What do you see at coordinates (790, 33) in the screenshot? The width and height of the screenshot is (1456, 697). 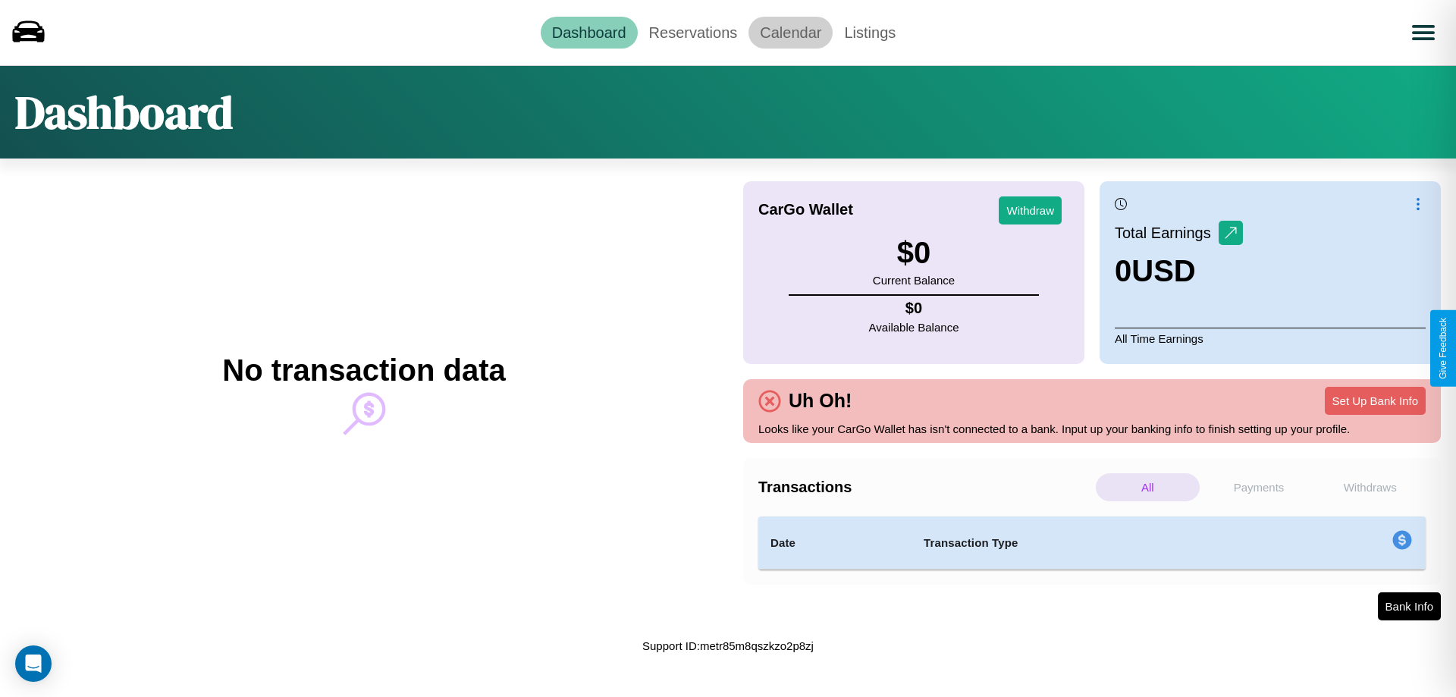 I see `a: Calendar` at bounding box center [790, 33].